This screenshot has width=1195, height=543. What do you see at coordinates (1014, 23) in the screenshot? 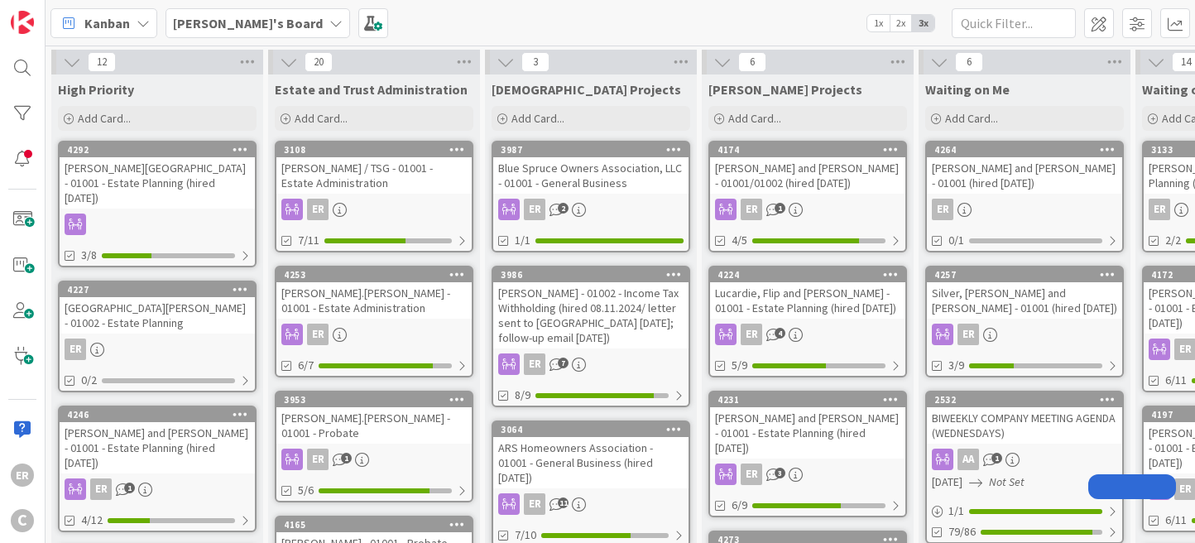
I see `input: Quick Filter...` at bounding box center [1014, 23].